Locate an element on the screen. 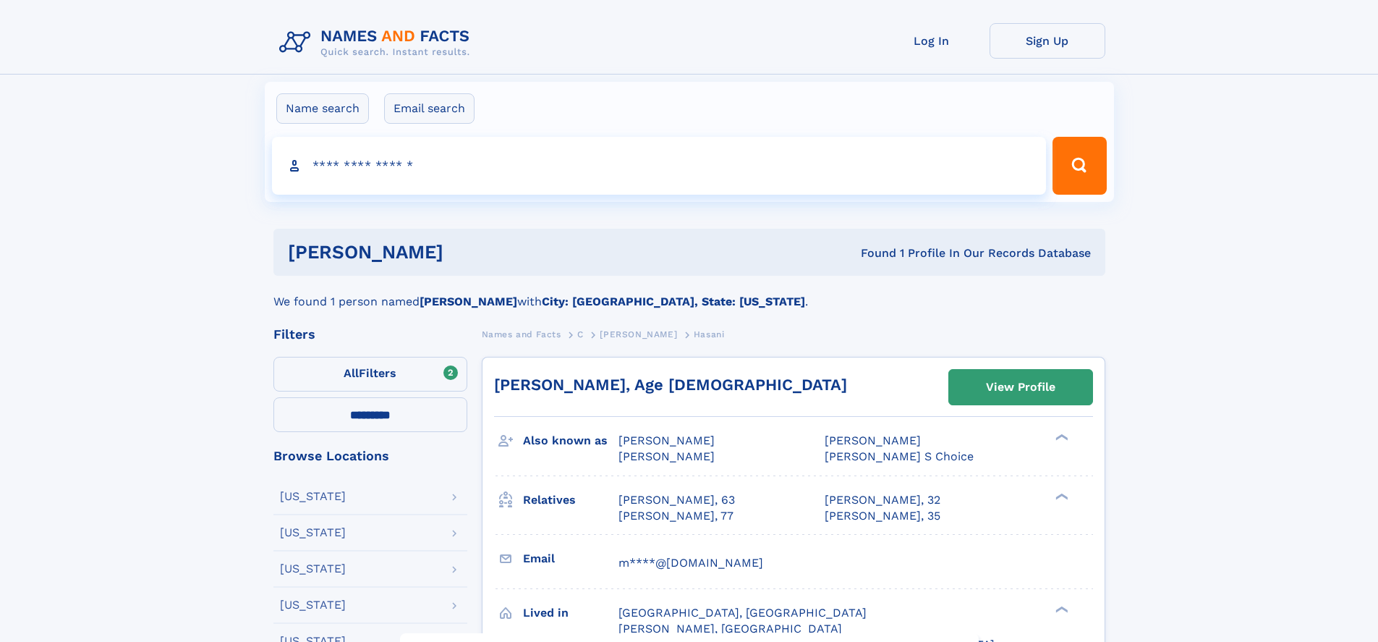 Image resolution: width=1378 pixels, height=642 pixels. h3: Also known as is located at coordinates (571, 440).